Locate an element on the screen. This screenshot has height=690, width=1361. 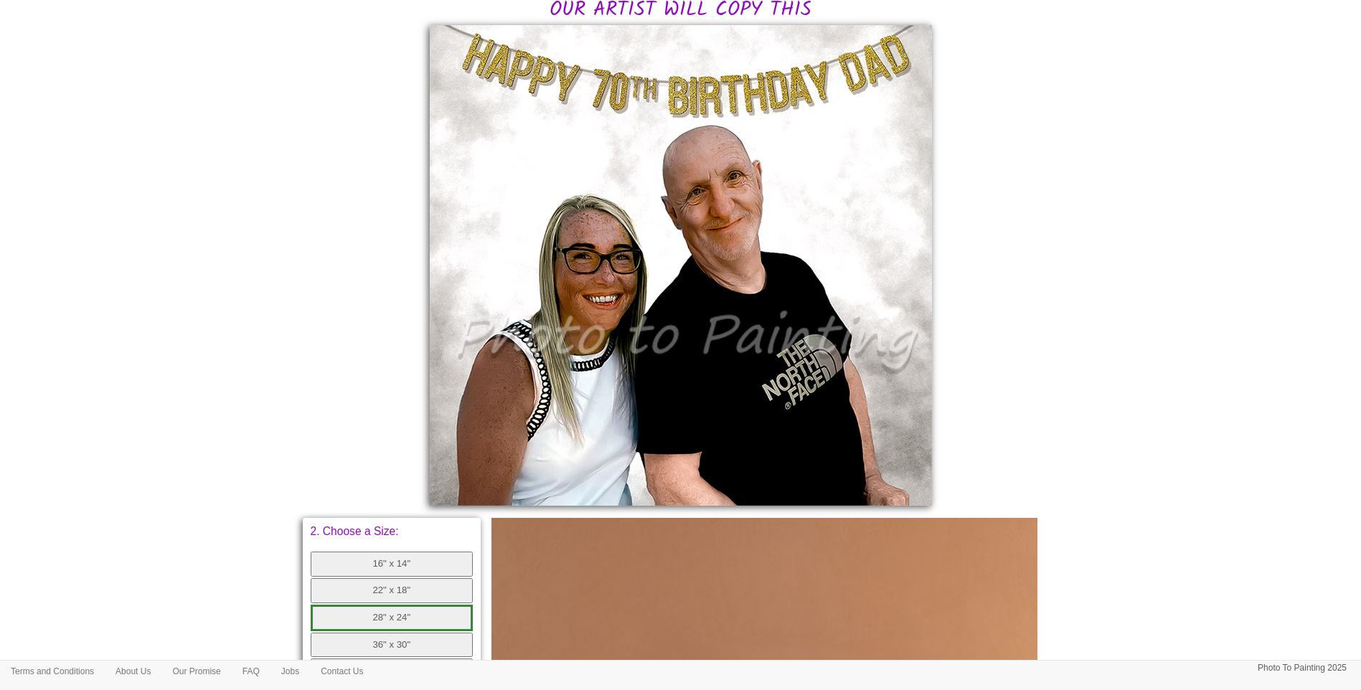
button: 36" x 30" is located at coordinates (392, 645).